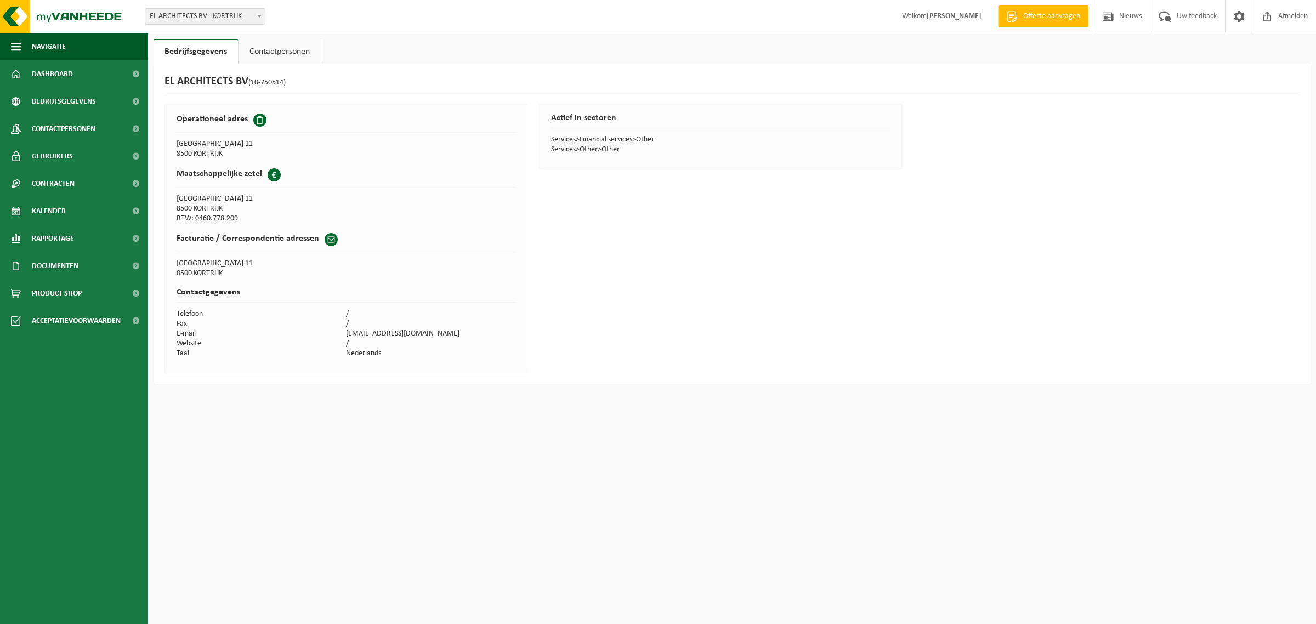 The height and width of the screenshot is (624, 1316). I want to click on span: Rapportage, so click(53, 239).